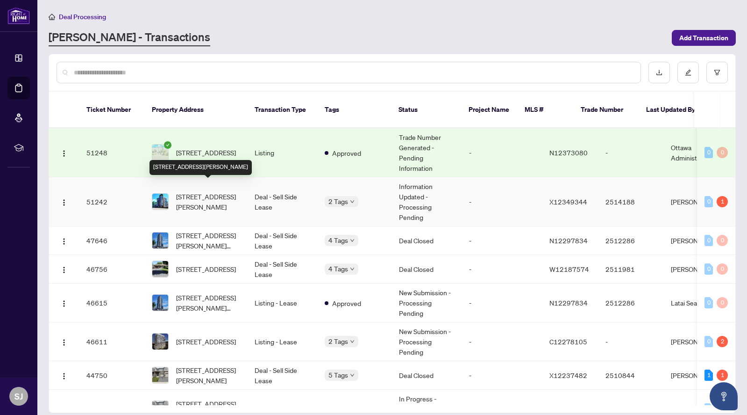 This screenshot has height=415, width=747. Describe the element at coordinates (631, 302) in the screenshot. I see `td: 2512286` at that location.